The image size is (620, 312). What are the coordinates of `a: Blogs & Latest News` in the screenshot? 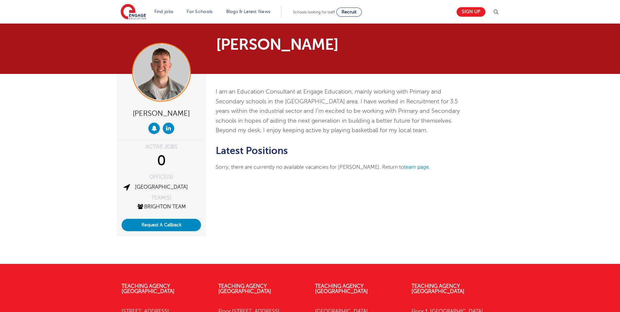 It's located at (249, 11).